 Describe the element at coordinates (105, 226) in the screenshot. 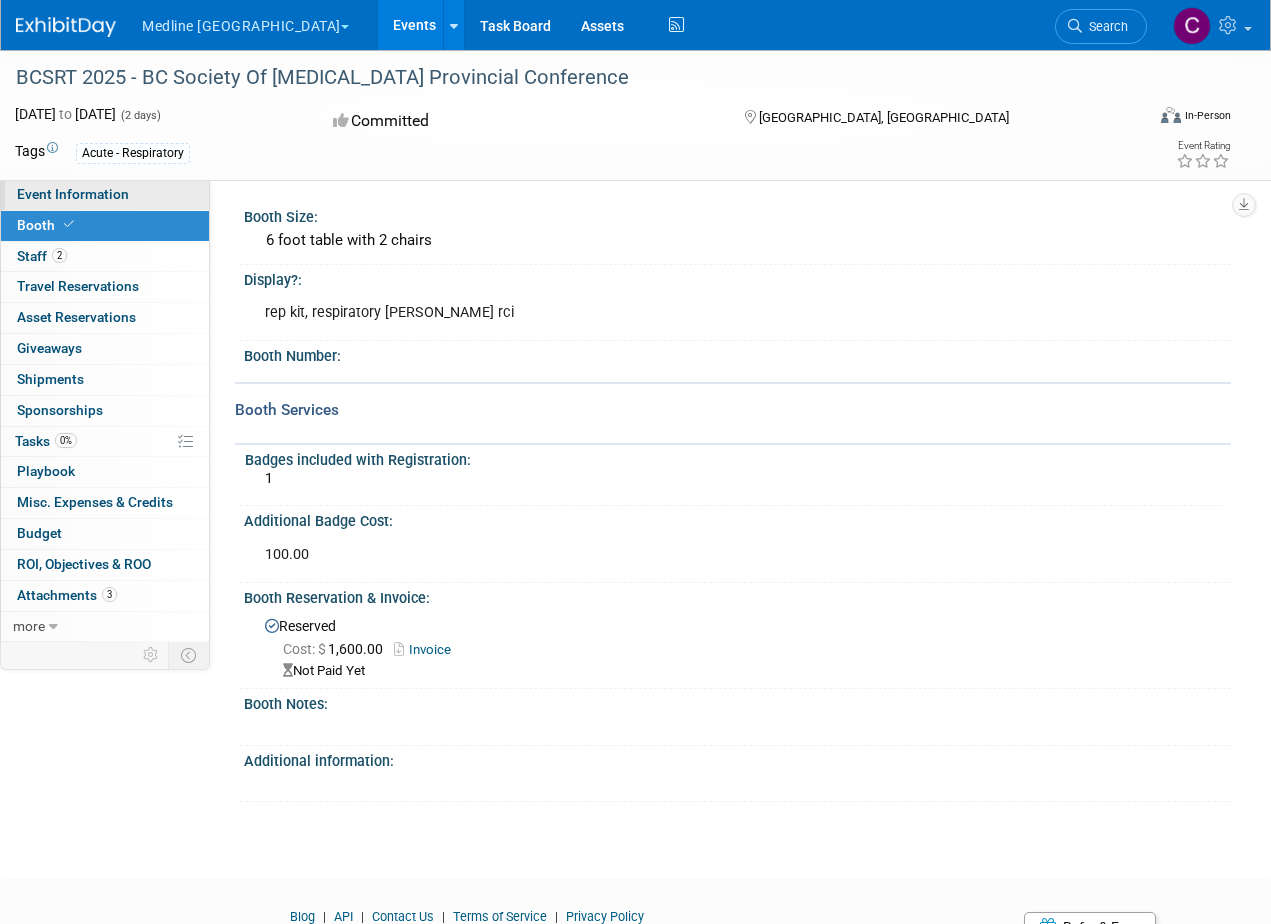

I see `a: Booth` at that location.